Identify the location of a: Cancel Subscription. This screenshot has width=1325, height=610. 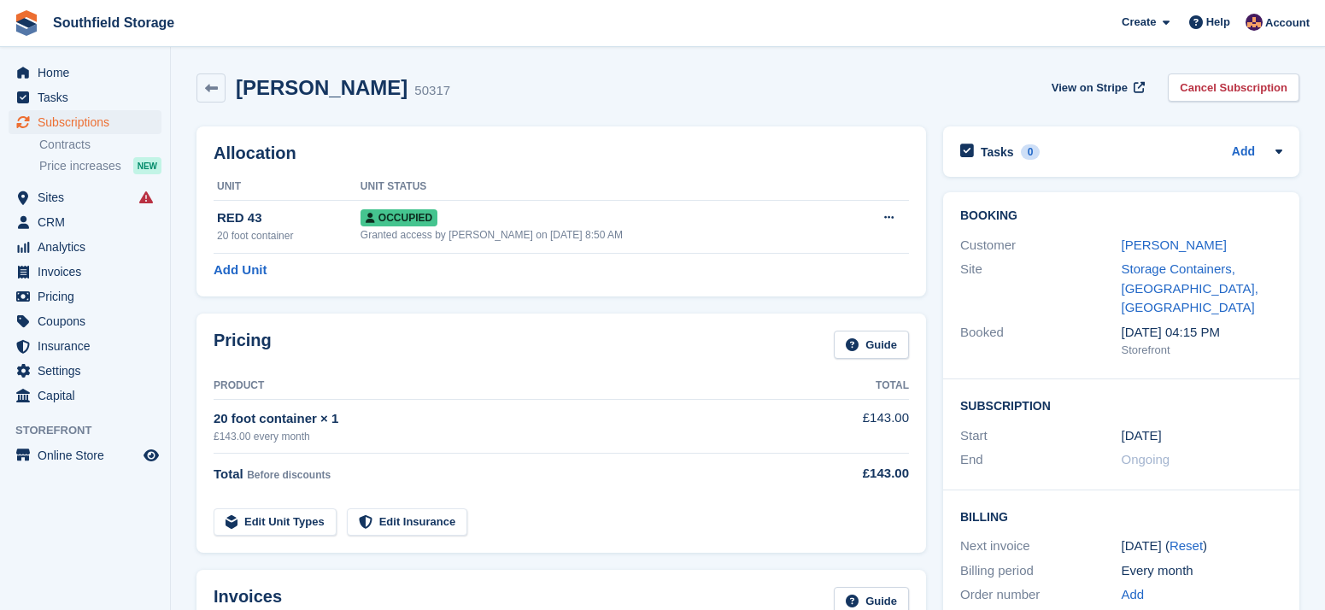
(1234, 87).